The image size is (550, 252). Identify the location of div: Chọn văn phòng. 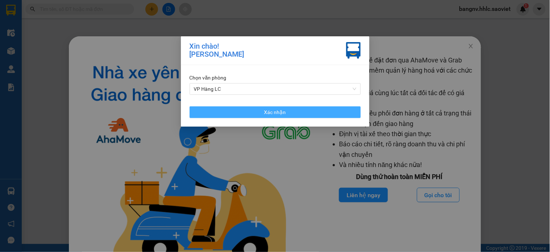
(275, 78).